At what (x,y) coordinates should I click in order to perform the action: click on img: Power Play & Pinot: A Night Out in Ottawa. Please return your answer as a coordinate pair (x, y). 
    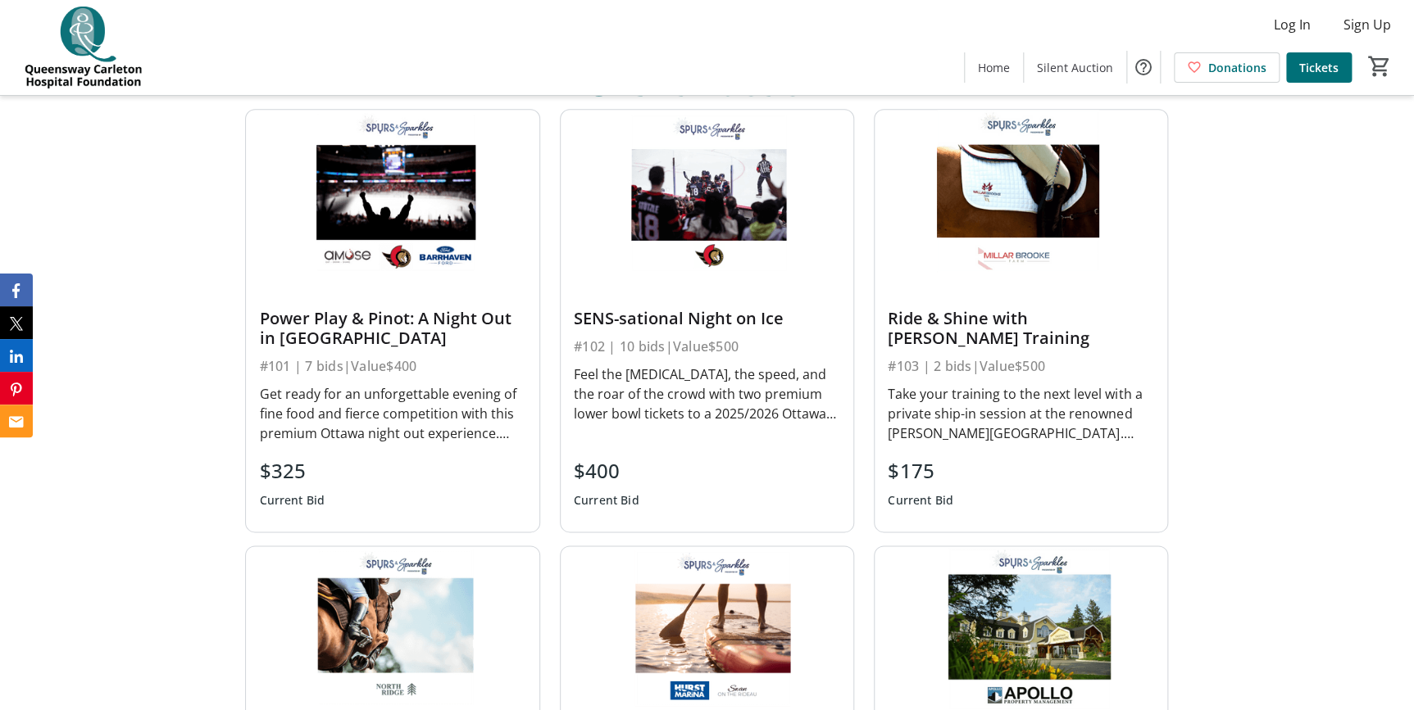
    Looking at the image, I should click on (392, 192).